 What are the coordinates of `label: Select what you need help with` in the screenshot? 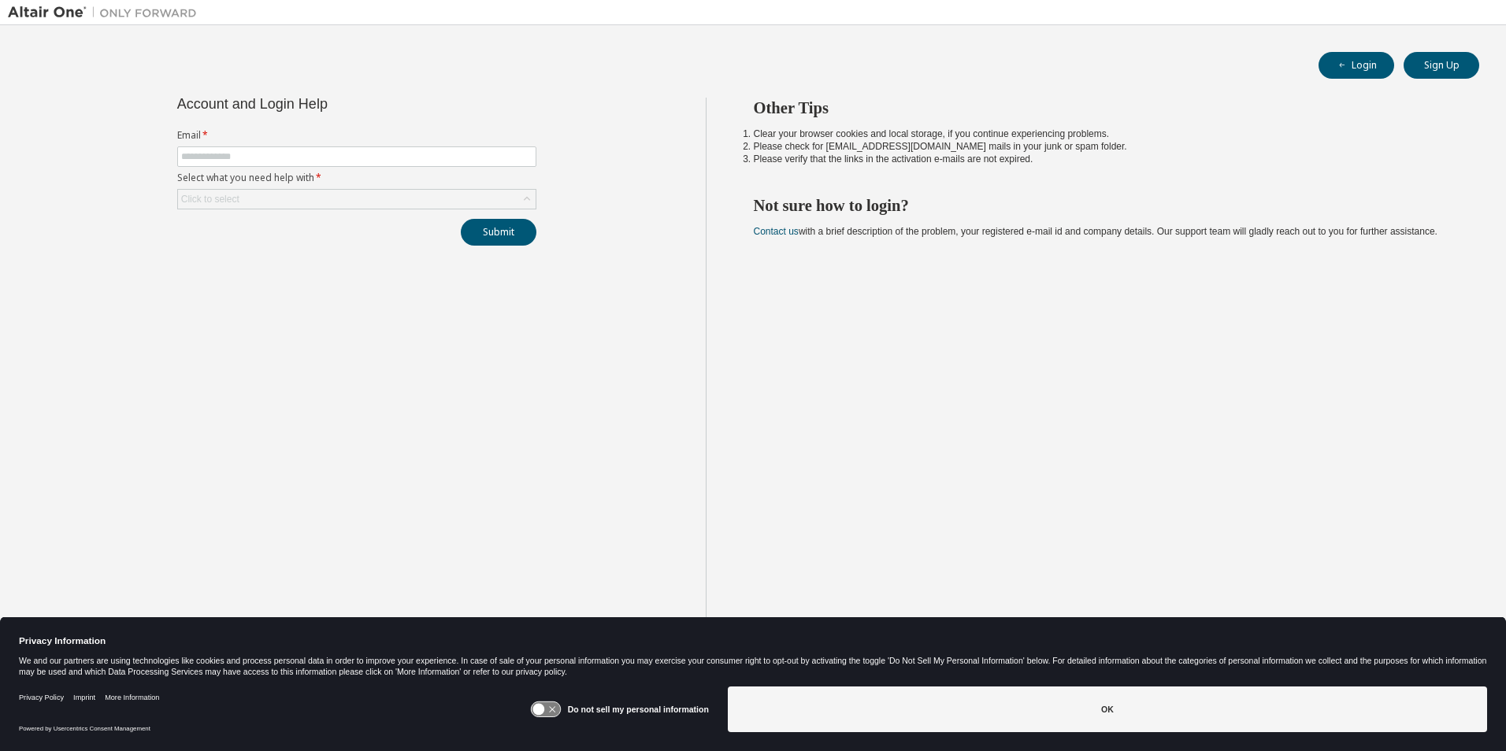 It's located at (357, 178).